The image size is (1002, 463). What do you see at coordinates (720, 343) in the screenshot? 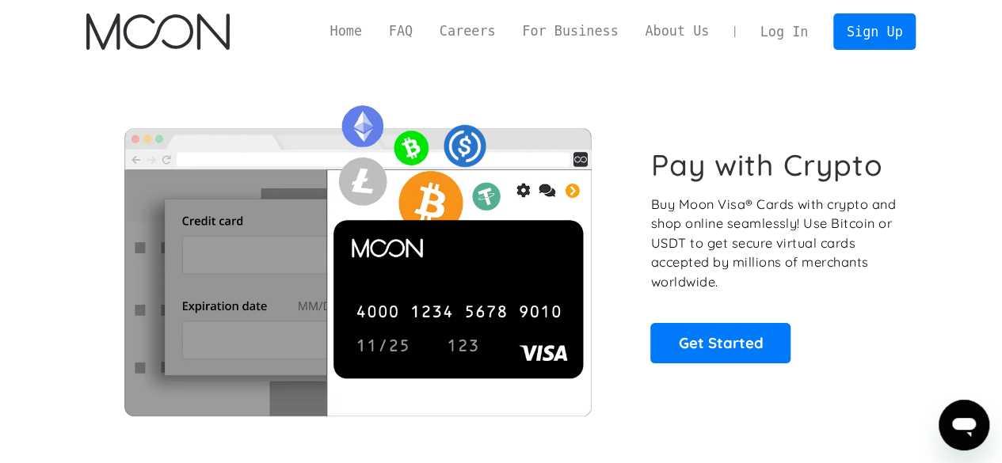
I see `a: Get Started` at bounding box center [720, 343].